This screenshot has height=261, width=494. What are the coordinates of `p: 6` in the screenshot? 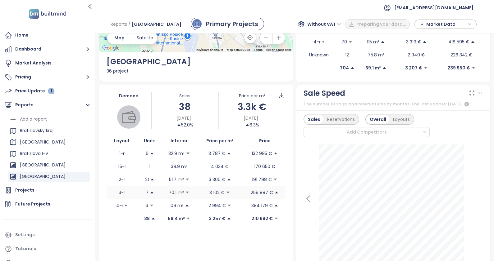 It's located at (147, 154).